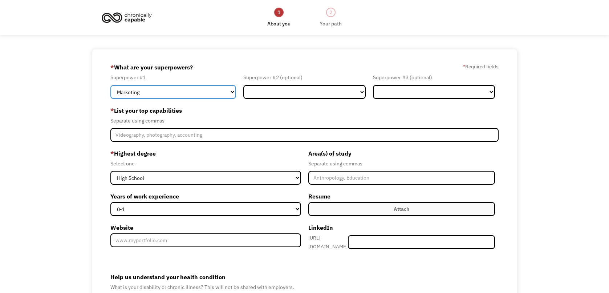 This screenshot has width=609, height=293. I want to click on label: Highest degree, so click(205, 153).